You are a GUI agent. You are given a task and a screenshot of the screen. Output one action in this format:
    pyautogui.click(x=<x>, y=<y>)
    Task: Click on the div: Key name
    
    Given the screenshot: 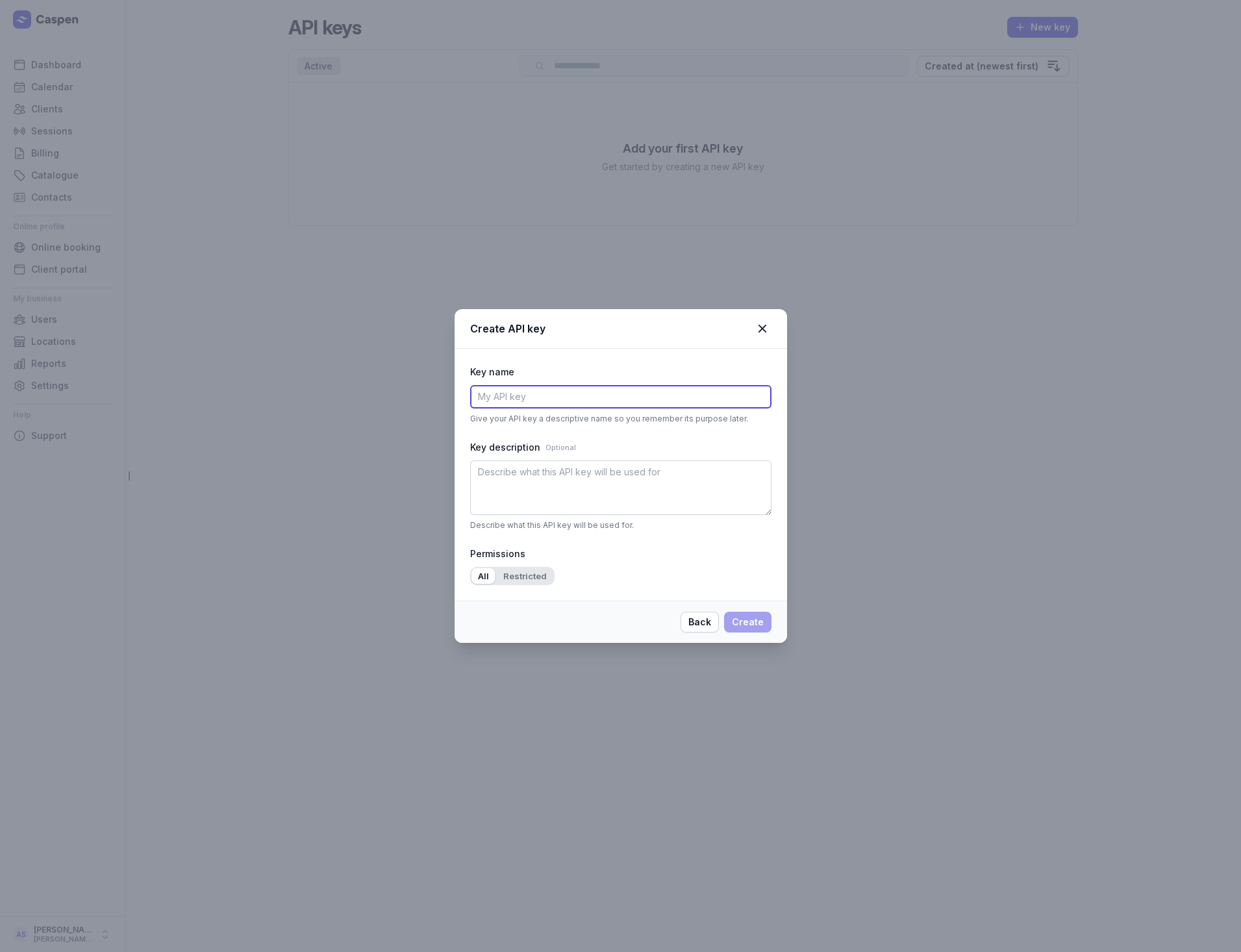 What is the action you would take?
    pyautogui.click(x=621, y=372)
    